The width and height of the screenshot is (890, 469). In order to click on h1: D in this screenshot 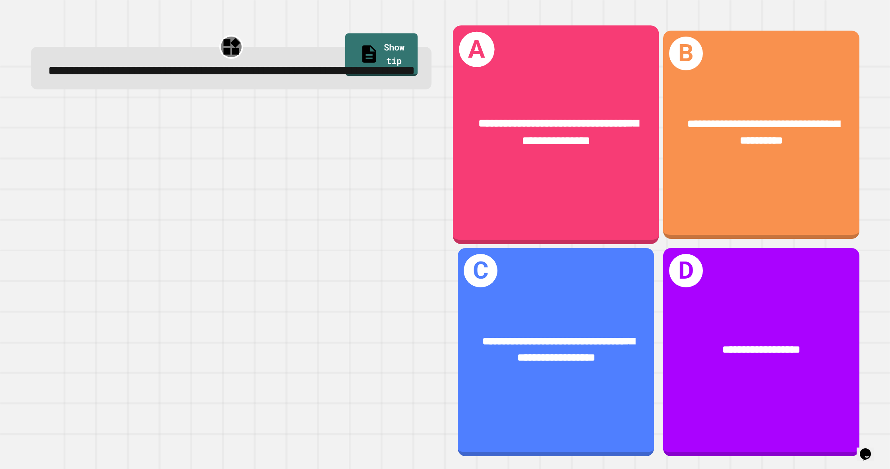, I will do `click(686, 271)`.